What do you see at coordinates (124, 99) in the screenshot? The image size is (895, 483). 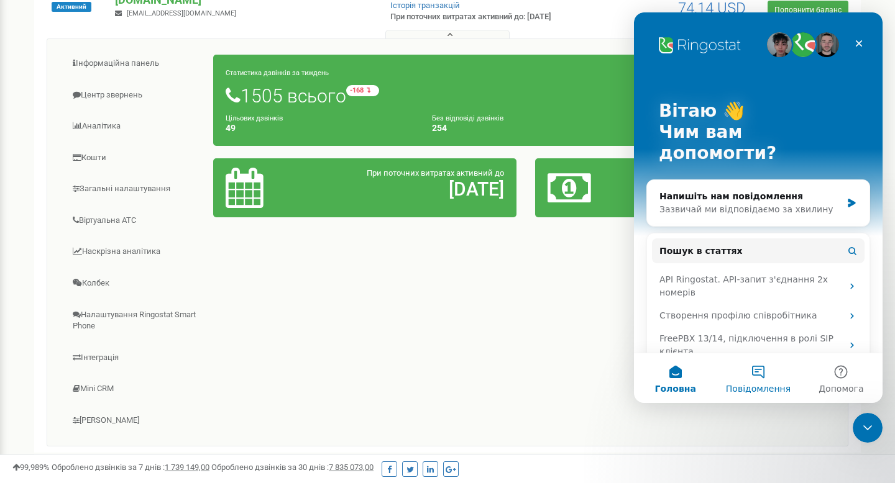 I see `p: Вiтаю 👋` at bounding box center [124, 99].